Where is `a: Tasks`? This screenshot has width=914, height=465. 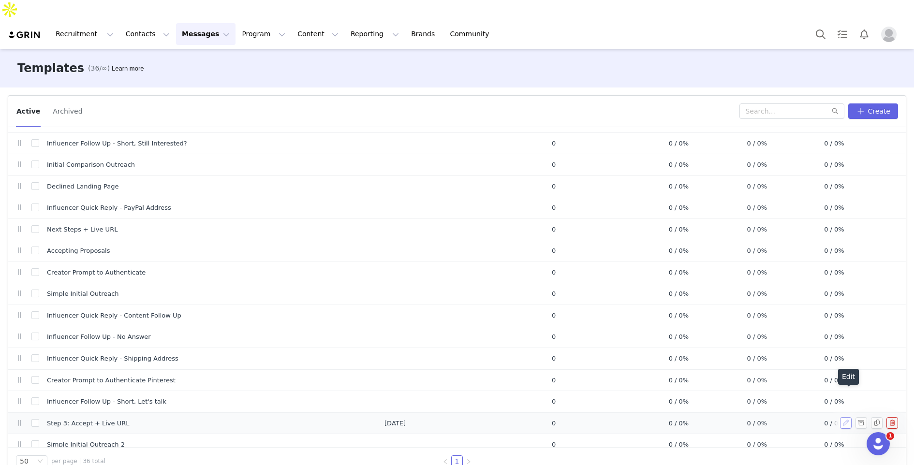
a: Tasks is located at coordinates (842, 34).